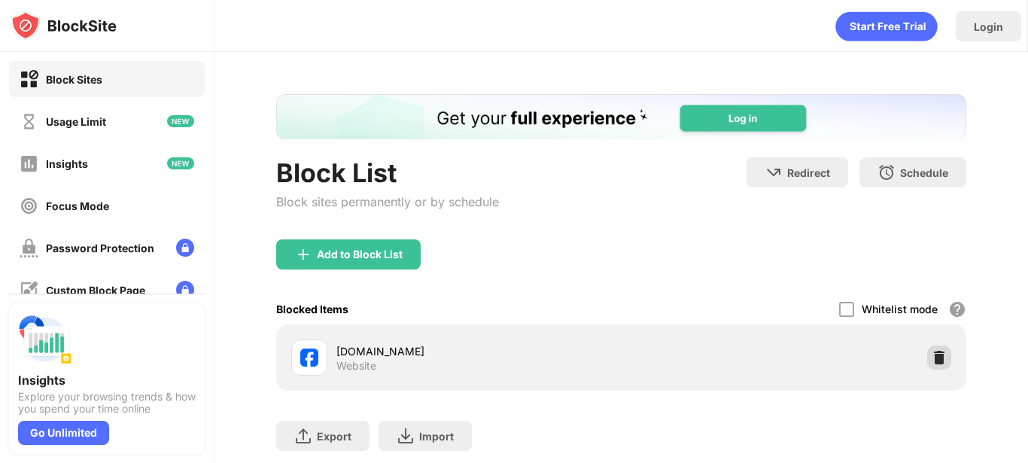  Describe the element at coordinates (29, 248) in the screenshot. I see `img: password-protection-off.svg` at that location.